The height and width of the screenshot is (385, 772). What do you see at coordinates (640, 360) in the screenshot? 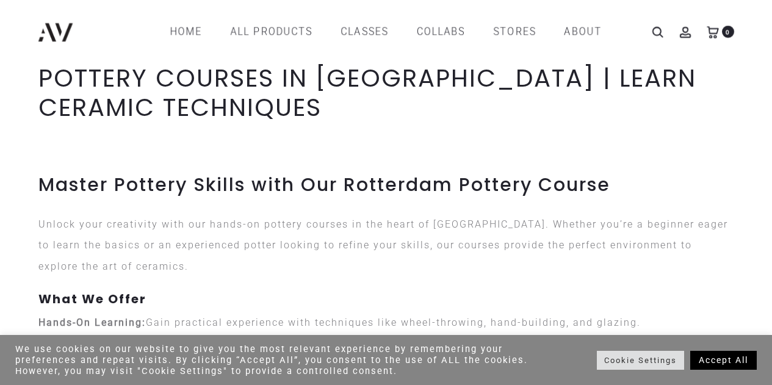
I see `a: Cookie Settings` at bounding box center [640, 360].